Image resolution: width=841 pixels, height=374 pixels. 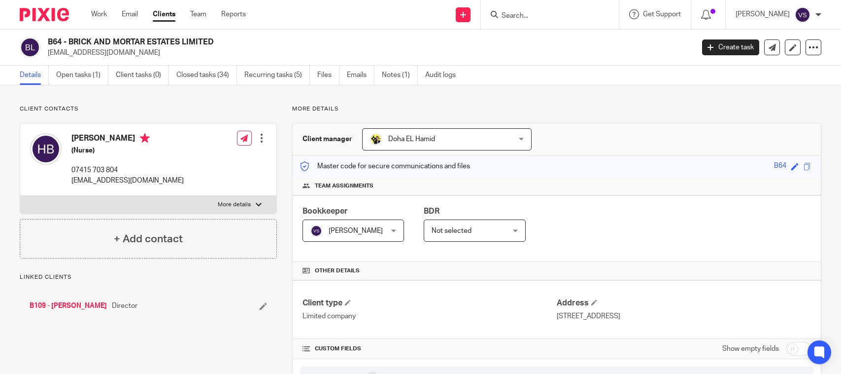 What do you see at coordinates (148, 109) in the screenshot?
I see `p: Client contacts` at bounding box center [148, 109].